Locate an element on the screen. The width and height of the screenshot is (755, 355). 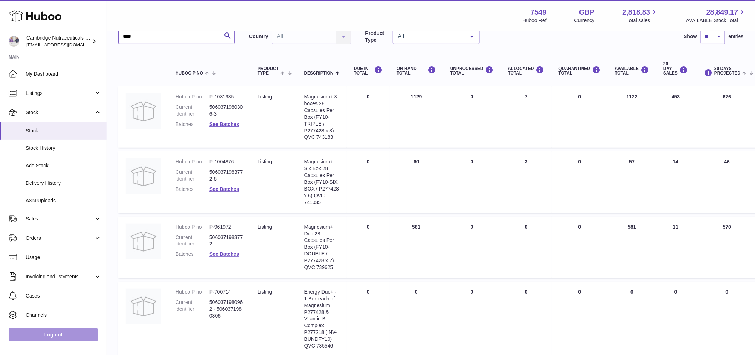
td: 57 is located at coordinates (632, 182).